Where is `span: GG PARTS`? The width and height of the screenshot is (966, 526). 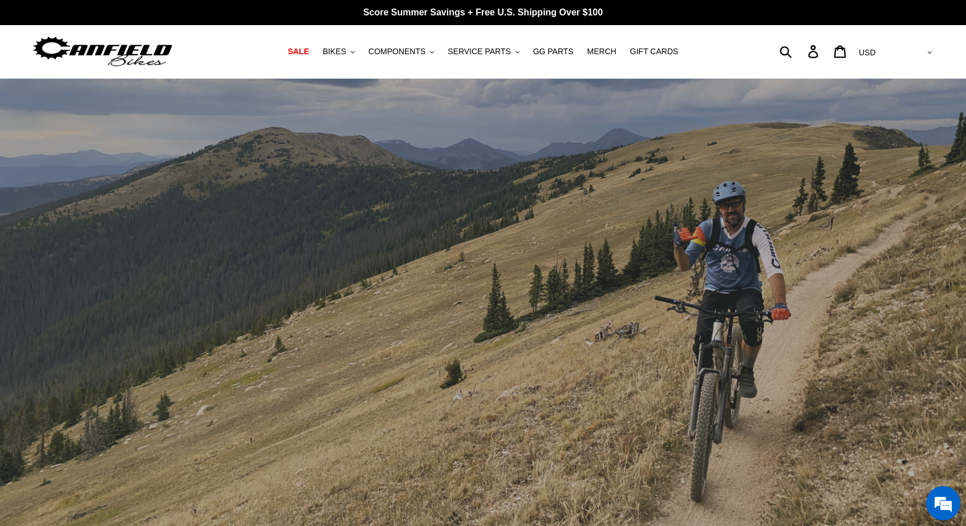
span: GG PARTS is located at coordinates (553, 51).